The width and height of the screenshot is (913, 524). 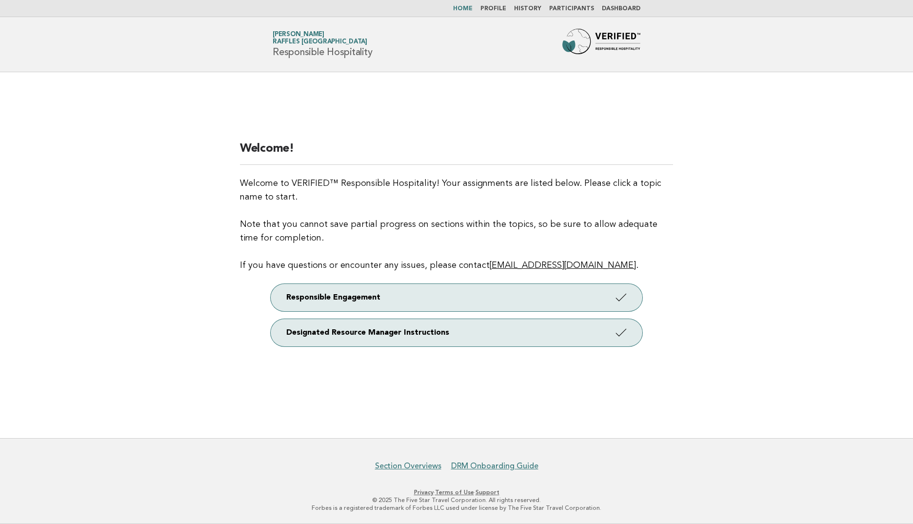 What do you see at coordinates (463, 9) in the screenshot?
I see `a: Home` at bounding box center [463, 9].